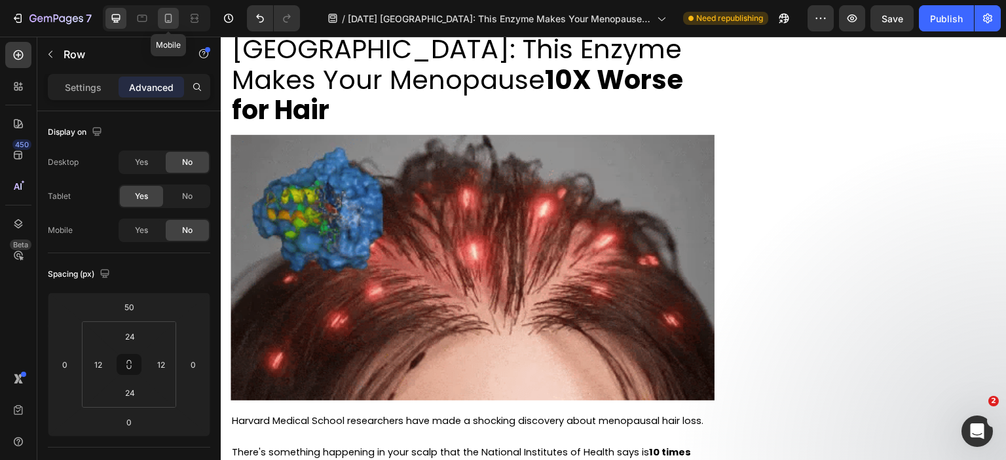 The image size is (1006, 460). Describe the element at coordinates (247, 385) in the screenshot. I see `span: Harvard Medical School researchers have made a shocking discovery about menopausal hair loss.` at that location.